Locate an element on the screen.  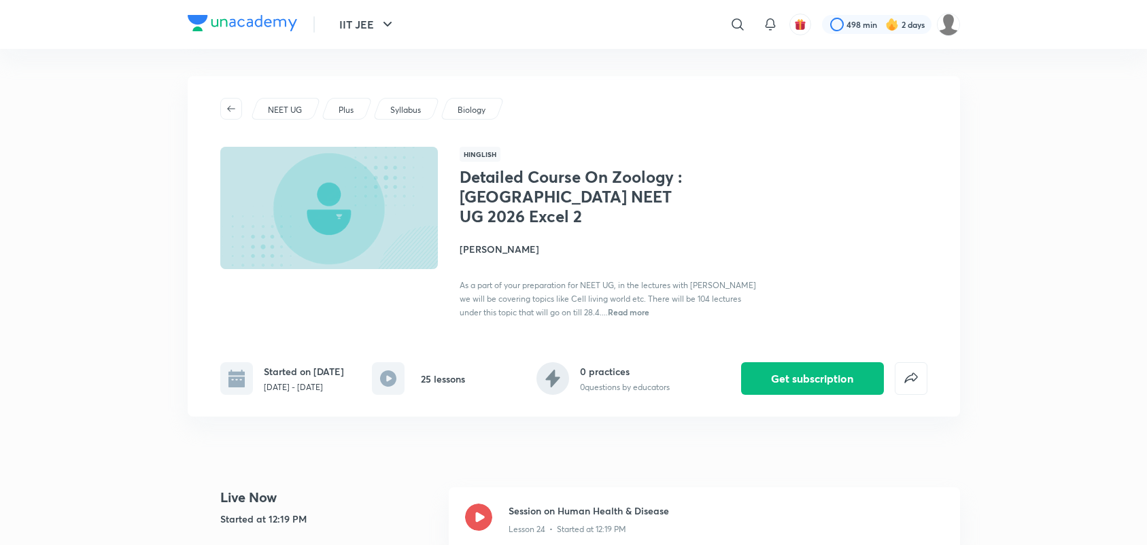
p: Lesson 24 • Started at 12:19 PM is located at coordinates (567, 530).